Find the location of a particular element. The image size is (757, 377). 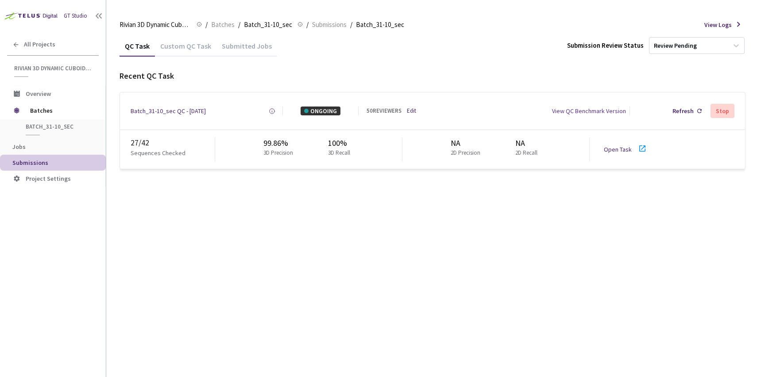

a: Submissions is located at coordinates (329, 24).